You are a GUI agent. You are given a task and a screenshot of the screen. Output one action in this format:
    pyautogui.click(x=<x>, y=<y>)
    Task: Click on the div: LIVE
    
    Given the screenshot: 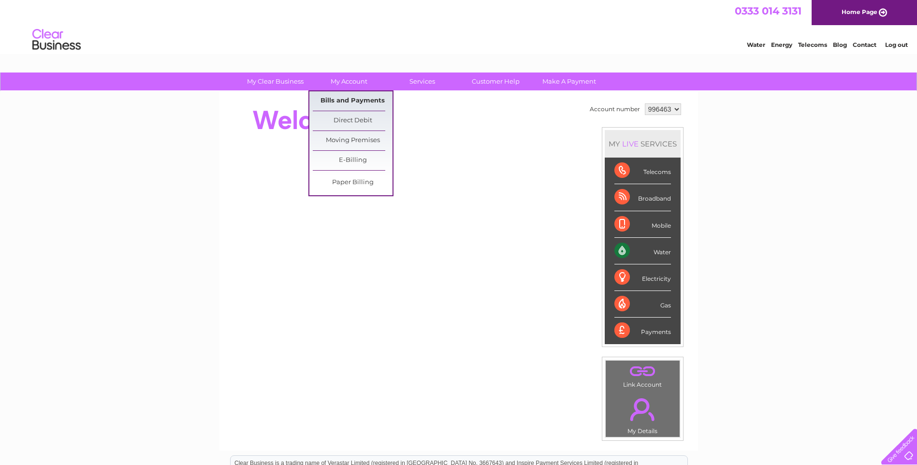 What is the action you would take?
    pyautogui.click(x=630, y=144)
    